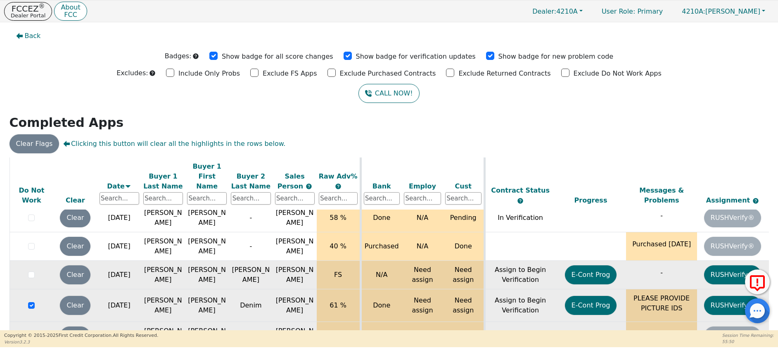  Describe the element at coordinates (389, 93) in the screenshot. I see `button: CALL NOW!` at that location.